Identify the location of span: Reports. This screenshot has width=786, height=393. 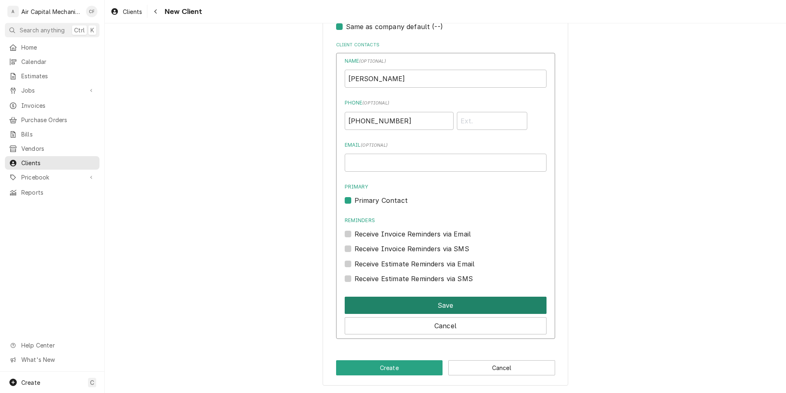
(58, 192).